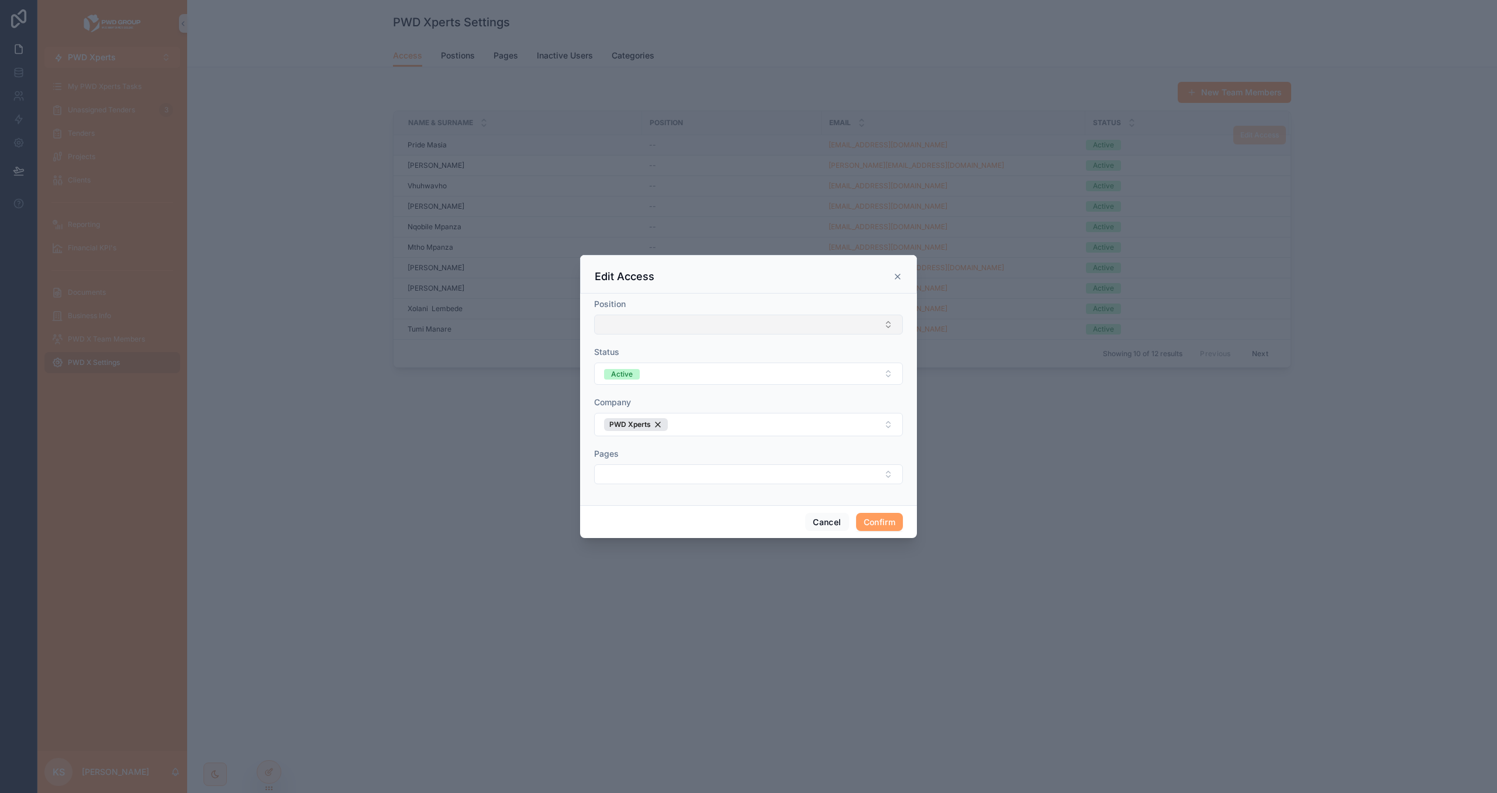  Describe the element at coordinates (880, 522) in the screenshot. I see `button: Confirm` at that location.